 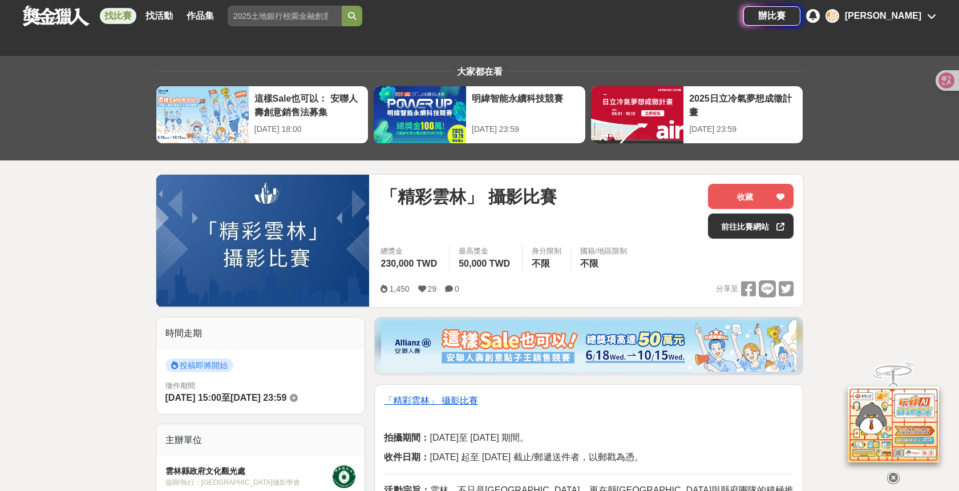 What do you see at coordinates (772, 16) in the screenshot?
I see `div: 辦比賽` at bounding box center [772, 16].